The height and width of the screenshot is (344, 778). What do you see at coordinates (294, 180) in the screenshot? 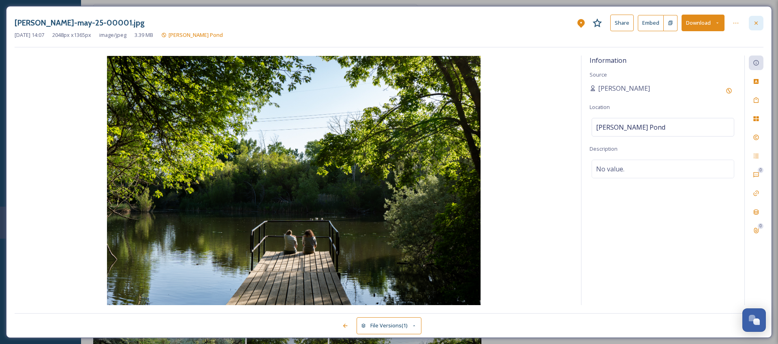
I see `img: beus-pond-may-25-00001.jpg` at bounding box center [294, 180].